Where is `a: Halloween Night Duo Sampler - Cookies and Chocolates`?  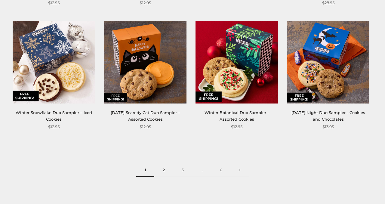
a: Halloween Night Duo Sampler - Cookies and Chocolates is located at coordinates (328, 62).